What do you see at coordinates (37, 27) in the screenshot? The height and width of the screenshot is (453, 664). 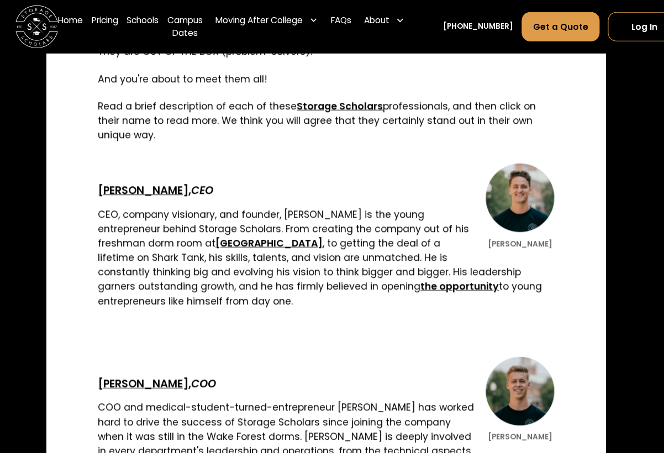 I see `img: Storage Scholars main logo` at bounding box center [37, 27].